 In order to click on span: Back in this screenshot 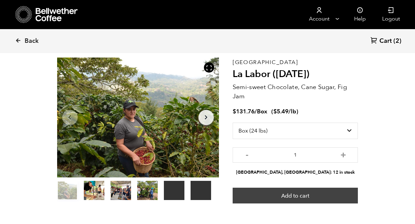, I will do `click(32, 41)`.